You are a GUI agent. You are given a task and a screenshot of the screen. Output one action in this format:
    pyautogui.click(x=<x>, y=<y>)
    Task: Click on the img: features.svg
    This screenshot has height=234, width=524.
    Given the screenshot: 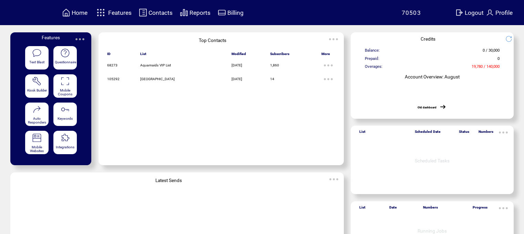 What is the action you would take?
    pyautogui.click(x=101, y=12)
    